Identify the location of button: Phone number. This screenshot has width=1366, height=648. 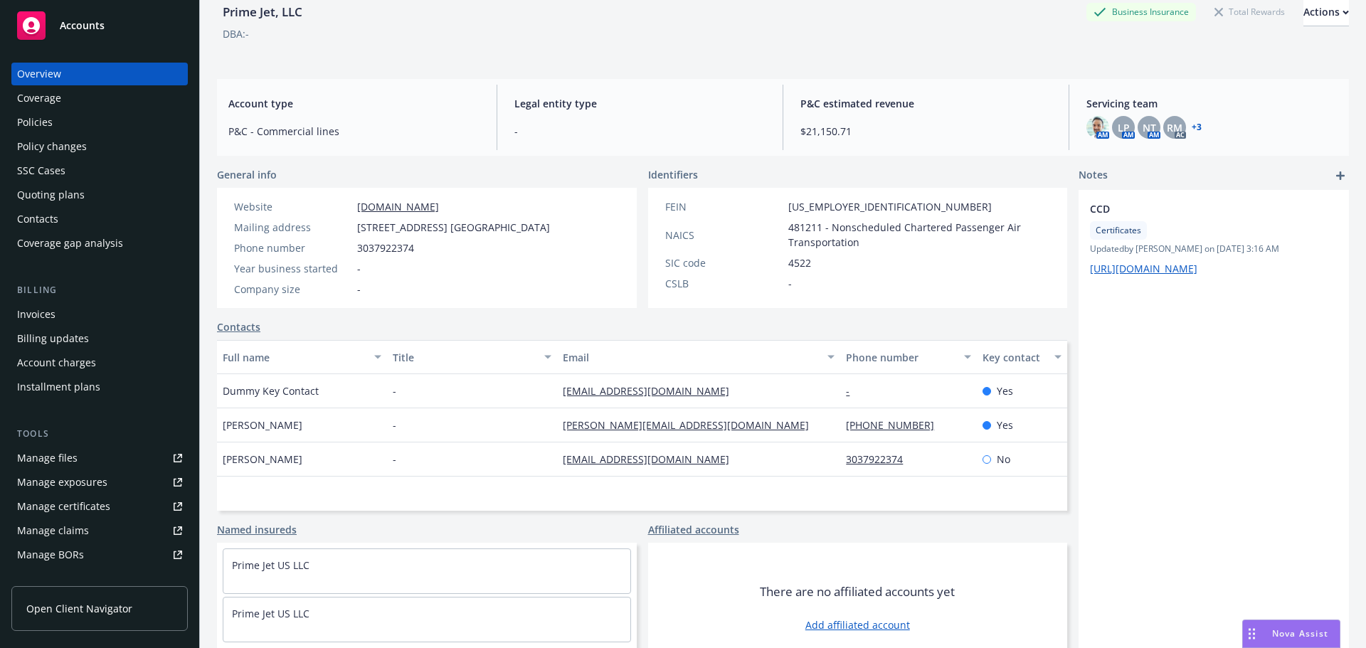
(908, 357).